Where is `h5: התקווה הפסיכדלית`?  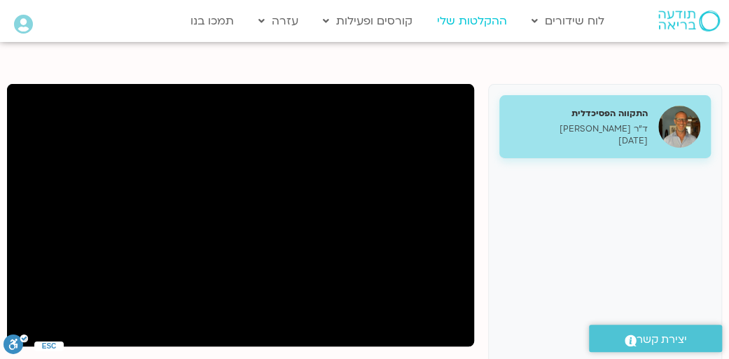
h5: התקווה הפסיכדלית is located at coordinates (578, 113).